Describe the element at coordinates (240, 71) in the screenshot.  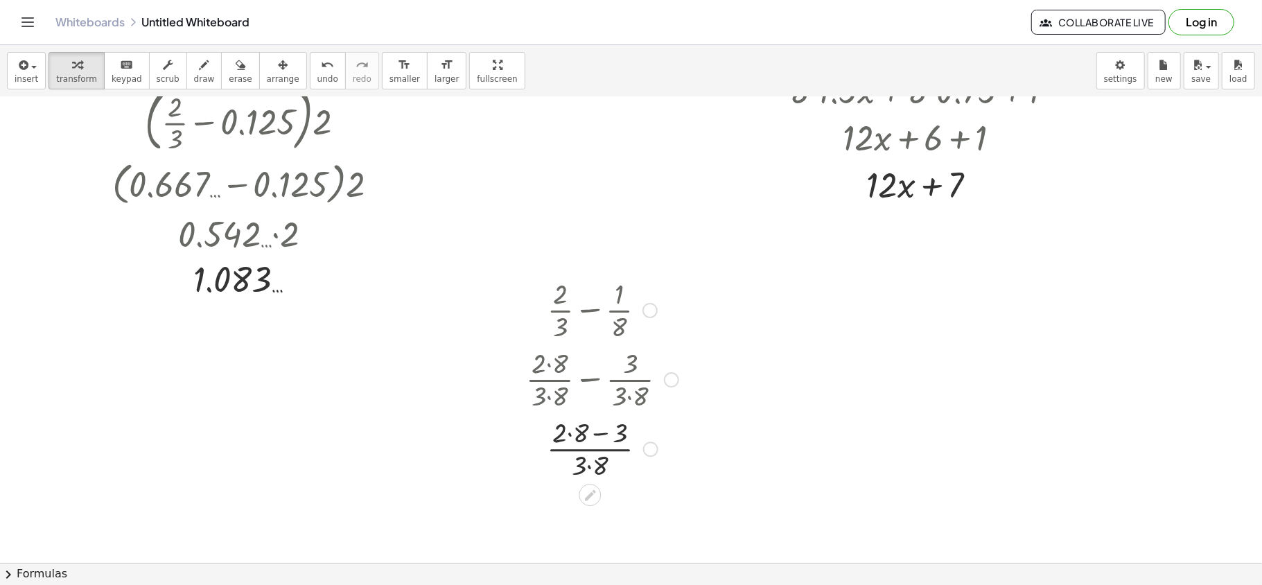
I see `button: erase` at that location.